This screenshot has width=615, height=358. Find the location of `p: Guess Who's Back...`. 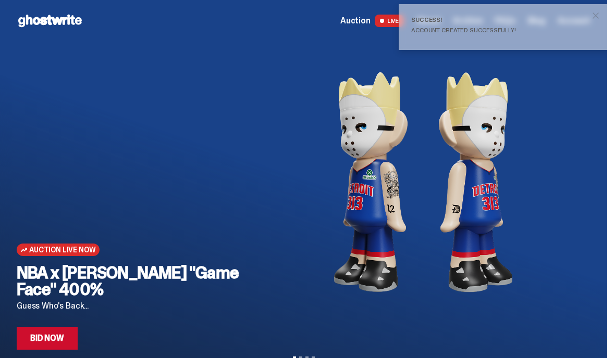

p: Guess Who's Back... is located at coordinates (136, 306).